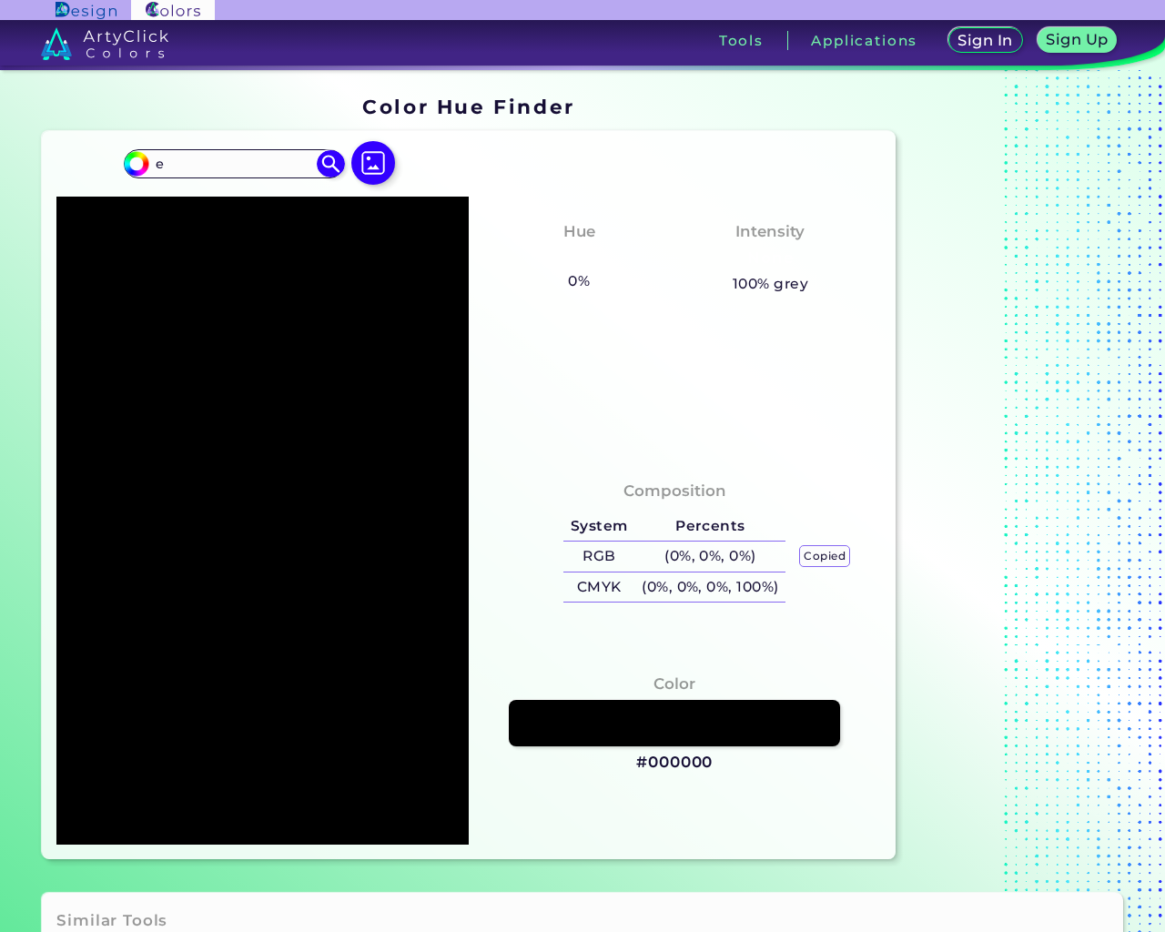 Image resolution: width=1165 pixels, height=932 pixels. What do you see at coordinates (234, 163) in the screenshot?
I see `input: type color..` at bounding box center [234, 163].